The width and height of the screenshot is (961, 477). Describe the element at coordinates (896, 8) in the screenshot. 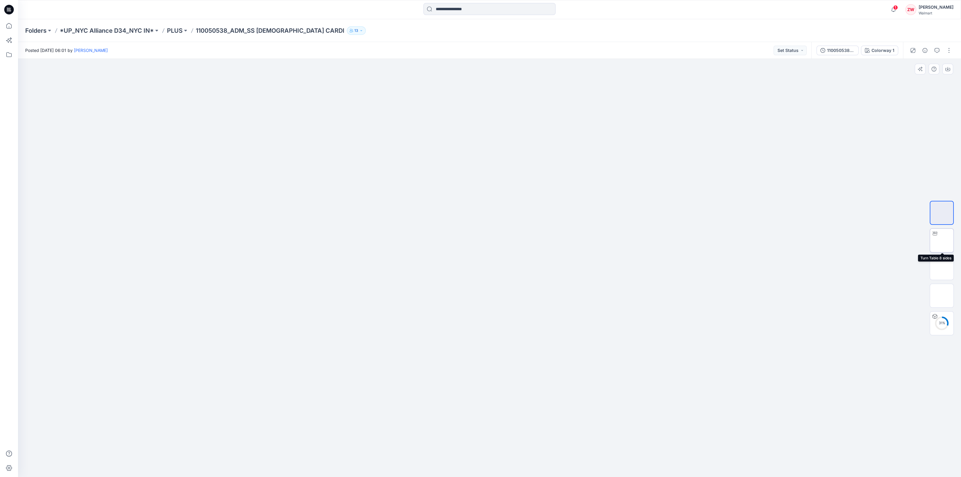

I see `span: 1` at that location.